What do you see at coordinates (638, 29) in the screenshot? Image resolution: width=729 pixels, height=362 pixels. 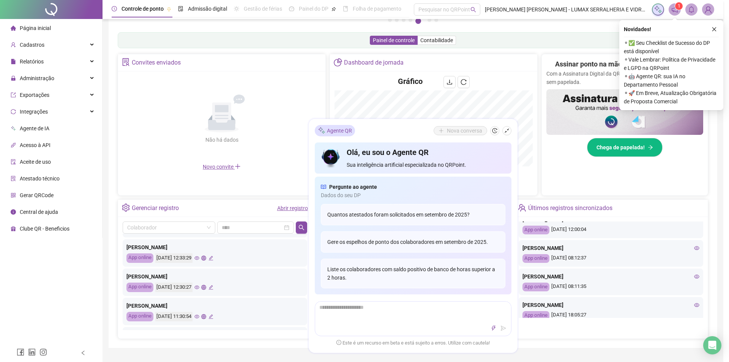 I see `span: Novidades !` at bounding box center [638, 29].